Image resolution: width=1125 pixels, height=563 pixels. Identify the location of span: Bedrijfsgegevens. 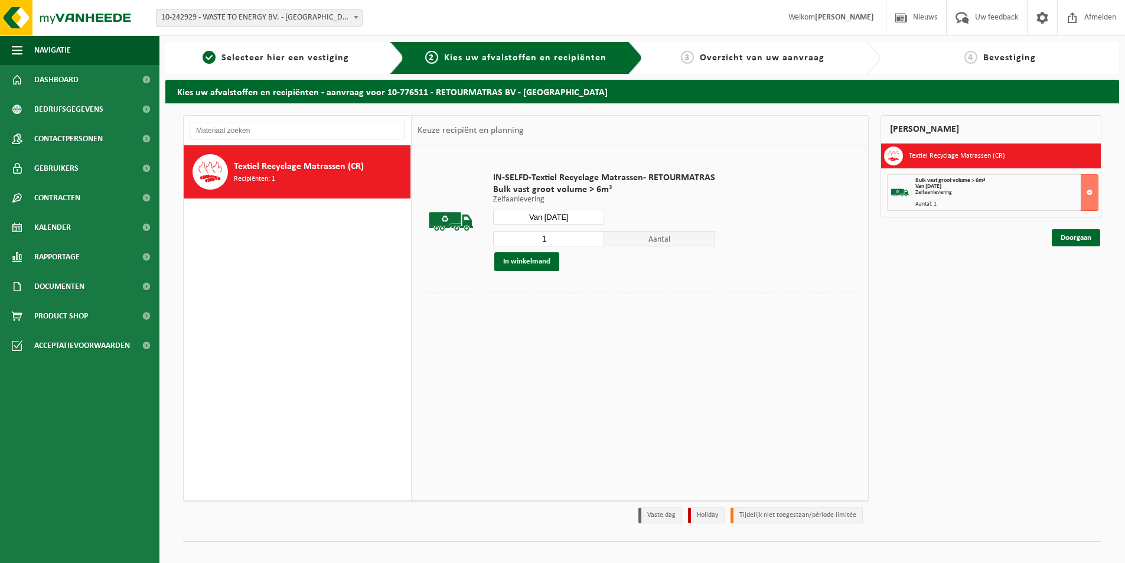
(69, 109).